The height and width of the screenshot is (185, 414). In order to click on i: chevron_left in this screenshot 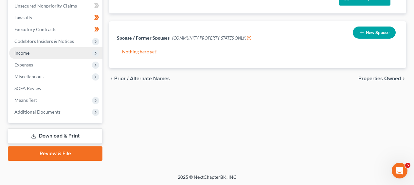, I will do `click(112, 79)`.